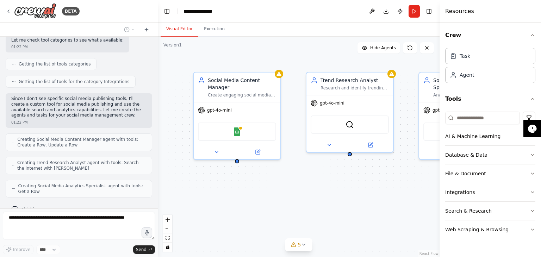 Image resolution: width=541 pixels, height=257 pixels. What do you see at coordinates (465, 56) in the screenshot?
I see `div: Task` at bounding box center [465, 56].